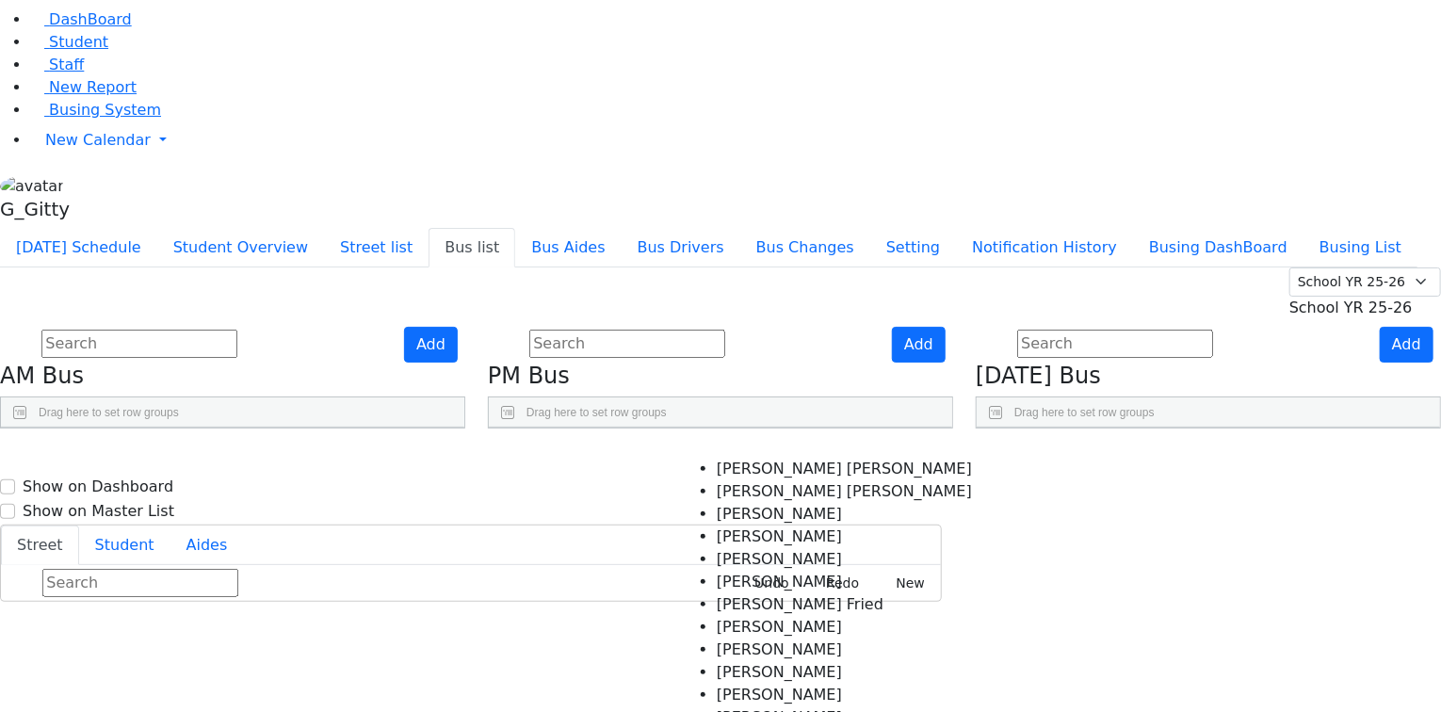  What do you see at coordinates (124, 545) in the screenshot?
I see `button: Student` at bounding box center [124, 545].